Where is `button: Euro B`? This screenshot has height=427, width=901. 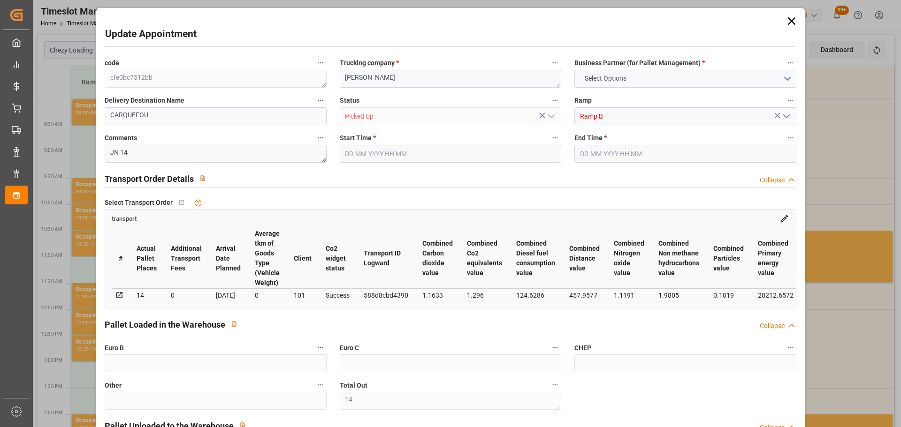
button: Euro B is located at coordinates (320, 348).